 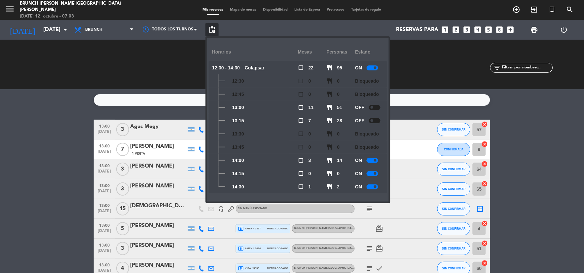 I want to click on span: CONFIRMADA, so click(x=454, y=149).